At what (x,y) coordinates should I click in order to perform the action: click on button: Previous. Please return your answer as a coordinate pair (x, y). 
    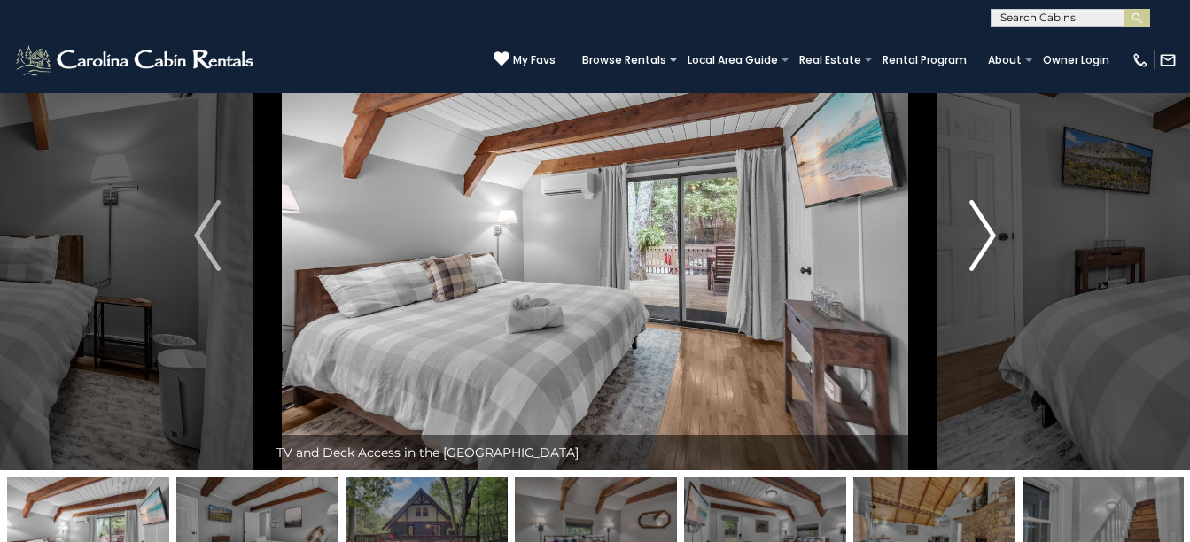
    Looking at the image, I should click on (207, 236).